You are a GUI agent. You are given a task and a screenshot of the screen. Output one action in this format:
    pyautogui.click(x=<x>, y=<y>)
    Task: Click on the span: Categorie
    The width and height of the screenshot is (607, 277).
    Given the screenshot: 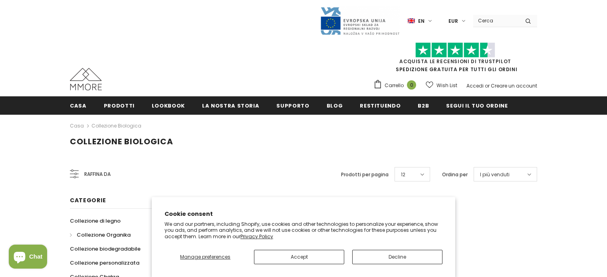 What is the action you would take?
    pyautogui.click(x=88, y=200)
    